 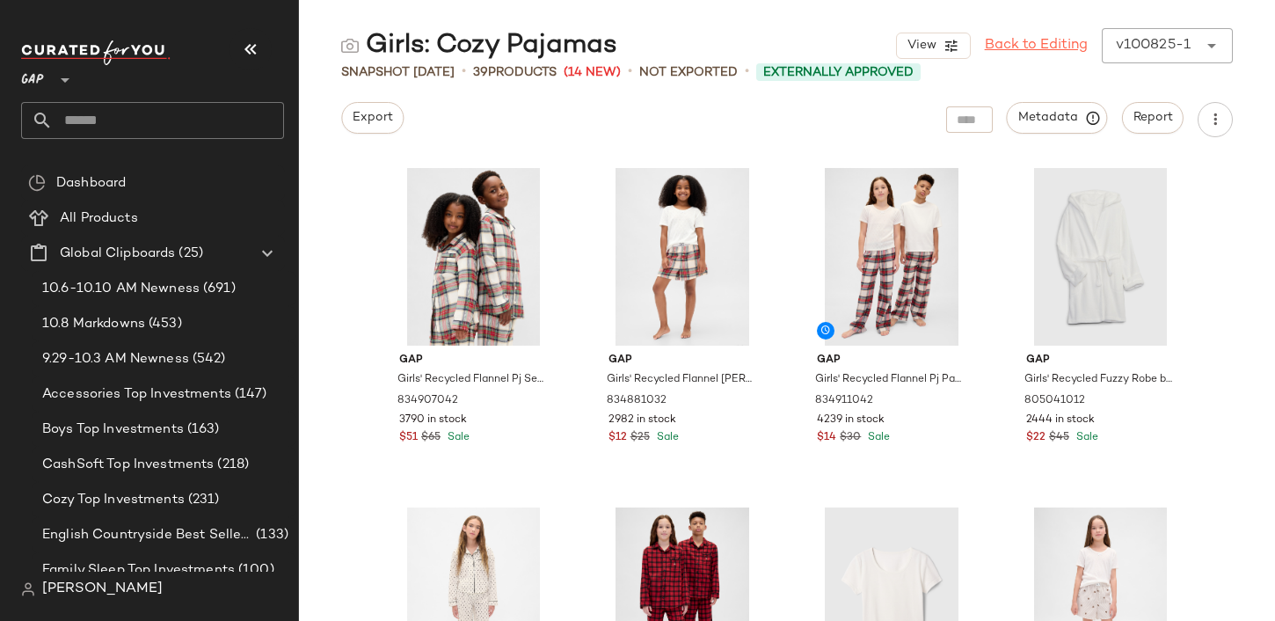 What do you see at coordinates (138, 570) in the screenshot?
I see `span: Family Sleep Top Investments` at bounding box center [138, 570].